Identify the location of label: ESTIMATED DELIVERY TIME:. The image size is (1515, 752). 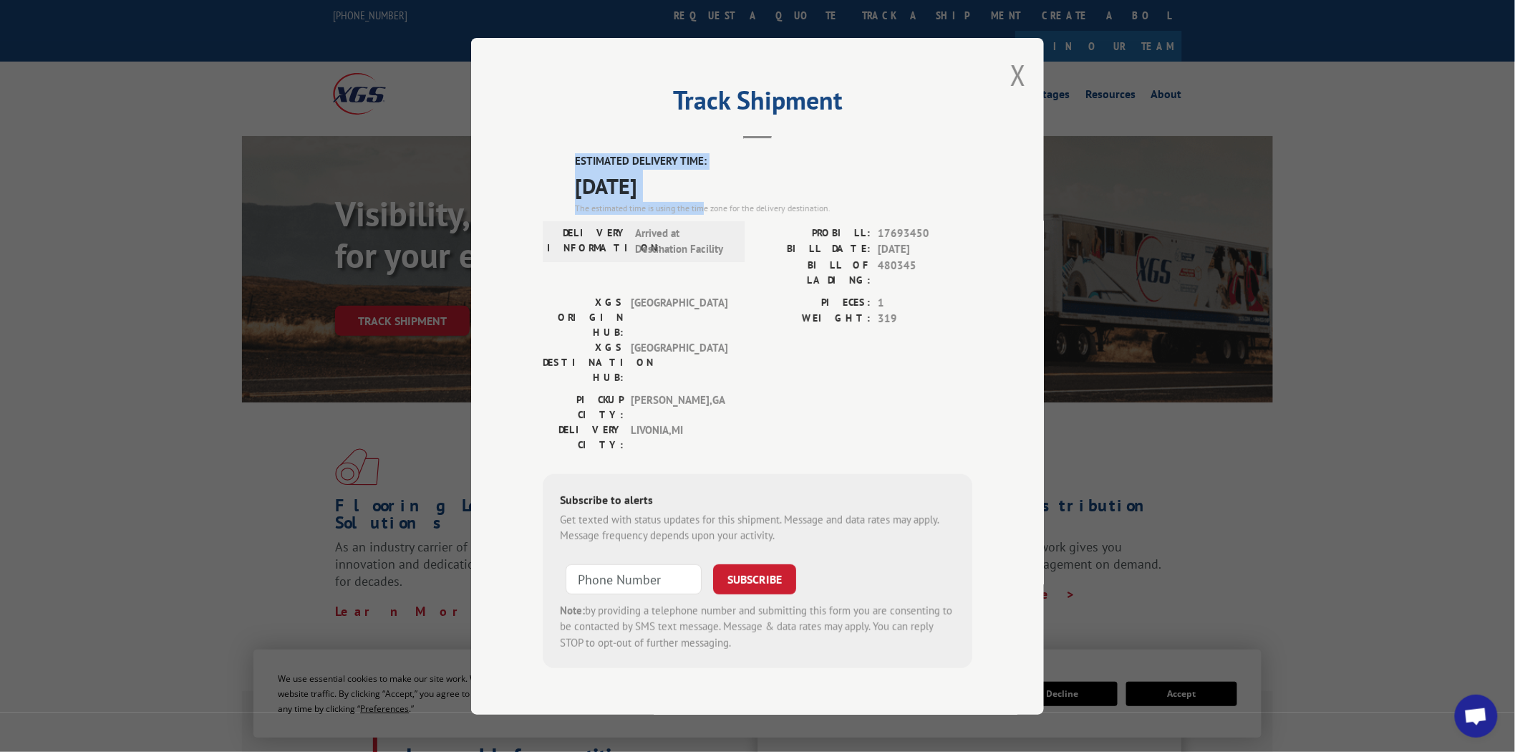
(773, 161).